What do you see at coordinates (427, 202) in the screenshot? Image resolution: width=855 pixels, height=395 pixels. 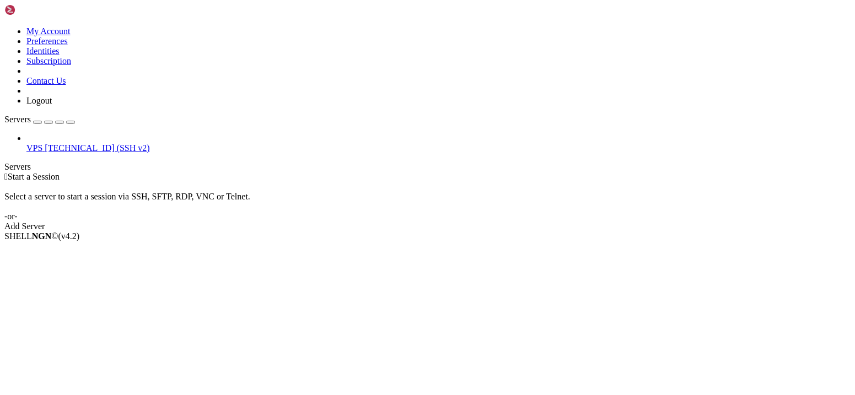 I see `div: Select a server to start a session via SSH, SFTP, RDP, VNC or Telnet. -or-` at bounding box center [427, 202].